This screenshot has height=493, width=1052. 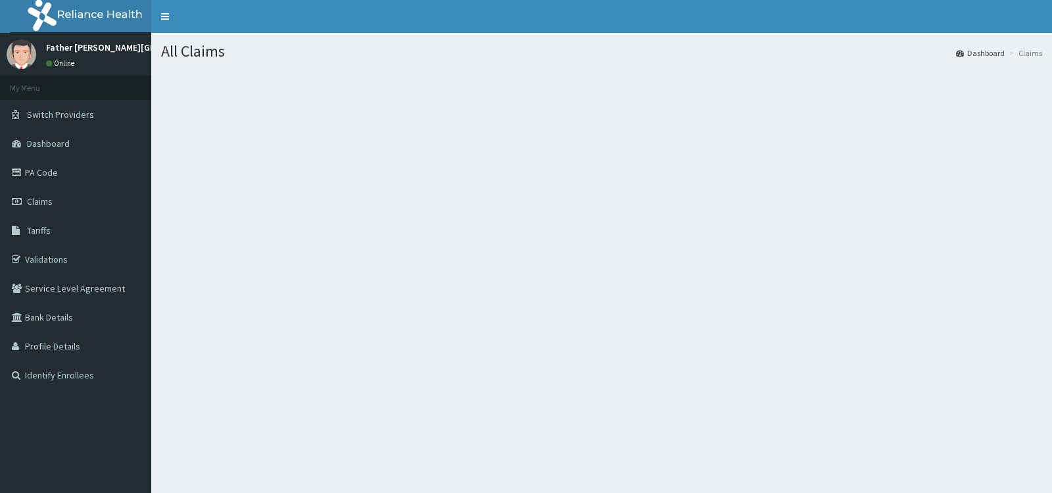 I want to click on span: Tariffs, so click(x=39, y=230).